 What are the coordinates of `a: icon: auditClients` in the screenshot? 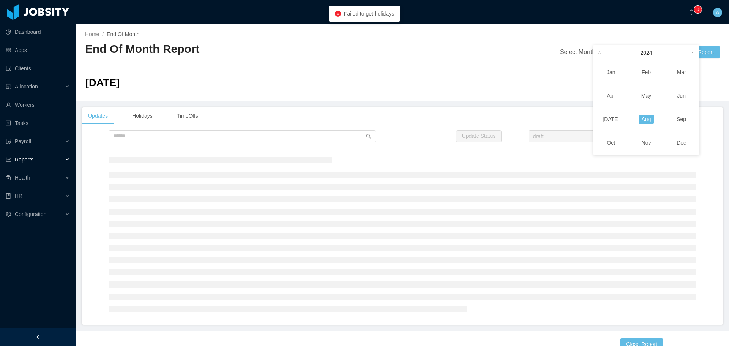 It's located at (38, 68).